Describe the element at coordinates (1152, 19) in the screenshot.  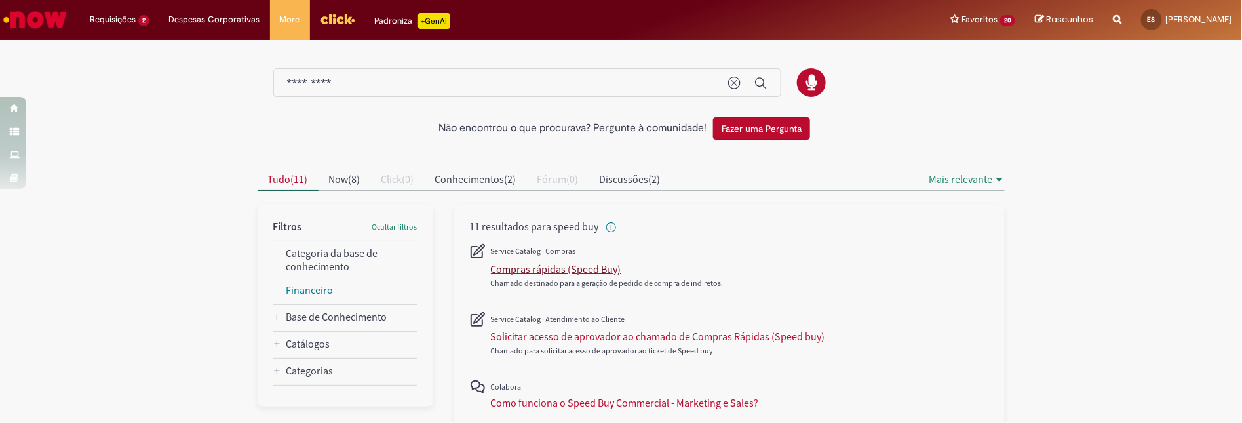
I see `span: ES` at that location.